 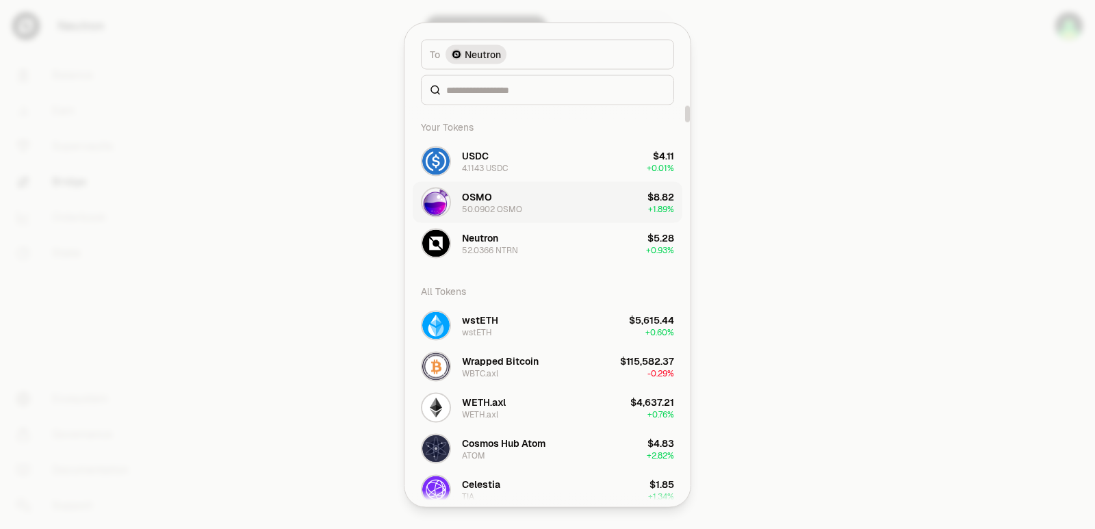 What do you see at coordinates (468, 496) in the screenshot?
I see `div: TIA` at bounding box center [468, 496].